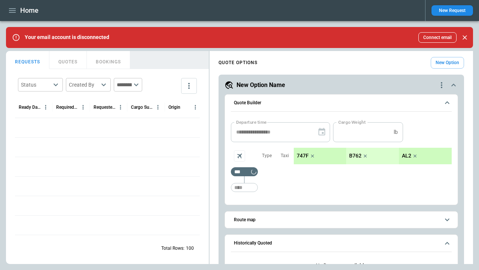 The image size is (479, 270). Describe the element at coordinates (29, 10) in the screenshot. I see `h1: Home` at that location.